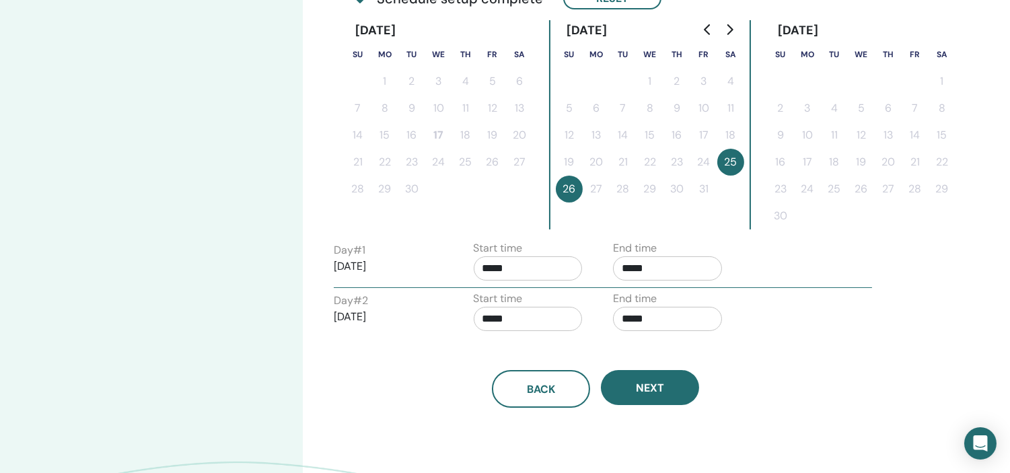  Describe the element at coordinates (650, 388) in the screenshot. I see `button: Next` at that location.